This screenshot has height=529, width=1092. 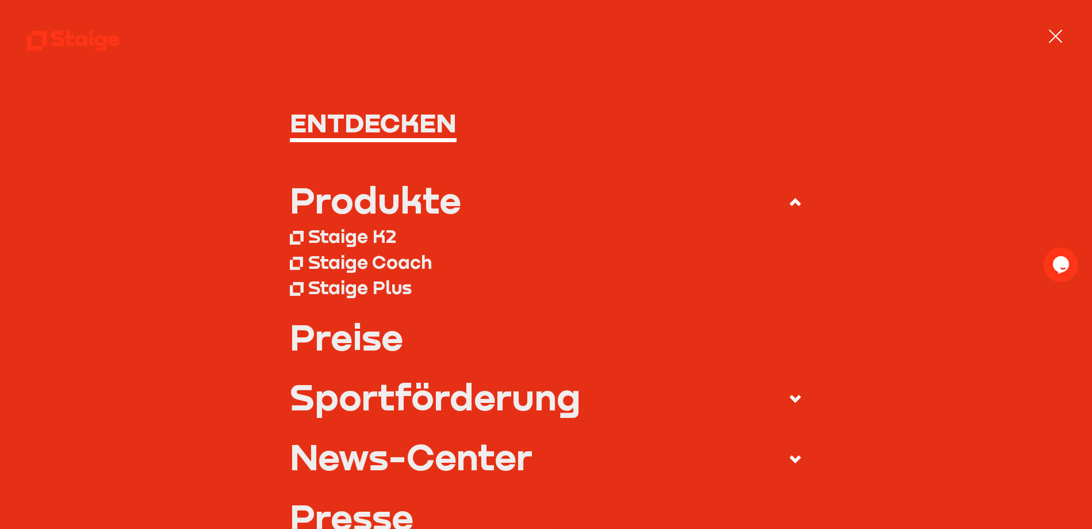 What do you see at coordinates (546, 261) in the screenshot?
I see `a: Staige Coach` at bounding box center [546, 261].